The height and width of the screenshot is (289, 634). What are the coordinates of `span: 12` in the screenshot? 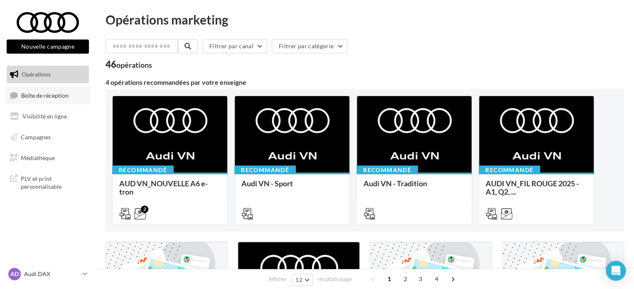 It's located at (299, 280).